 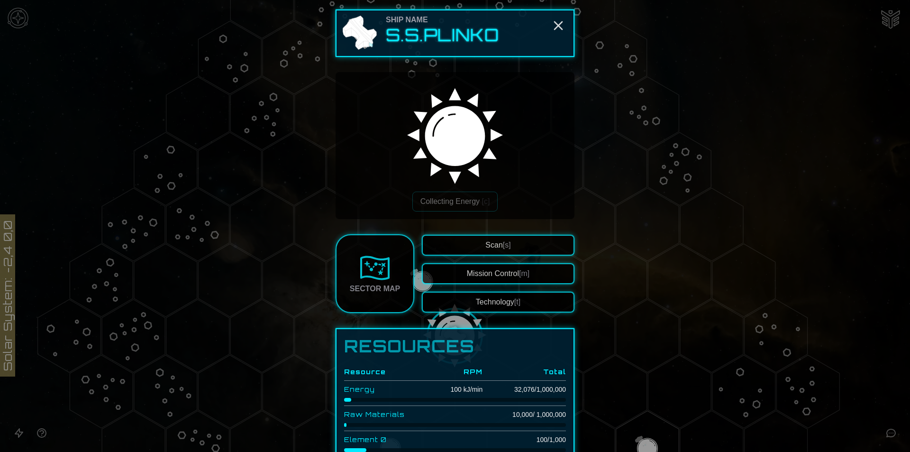 I want to click on img: Sector, so click(x=375, y=268).